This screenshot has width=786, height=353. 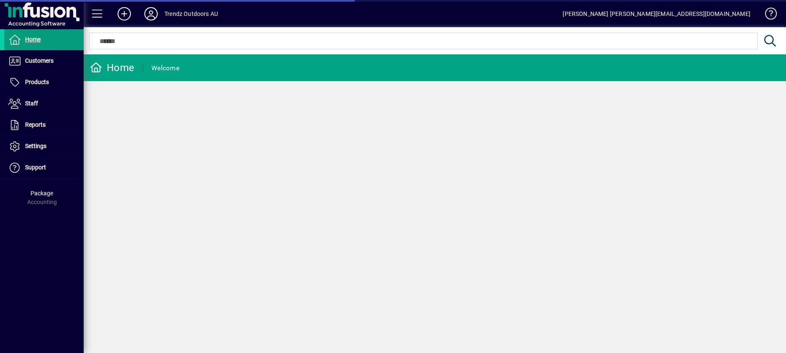 I want to click on span: Reports, so click(x=35, y=125).